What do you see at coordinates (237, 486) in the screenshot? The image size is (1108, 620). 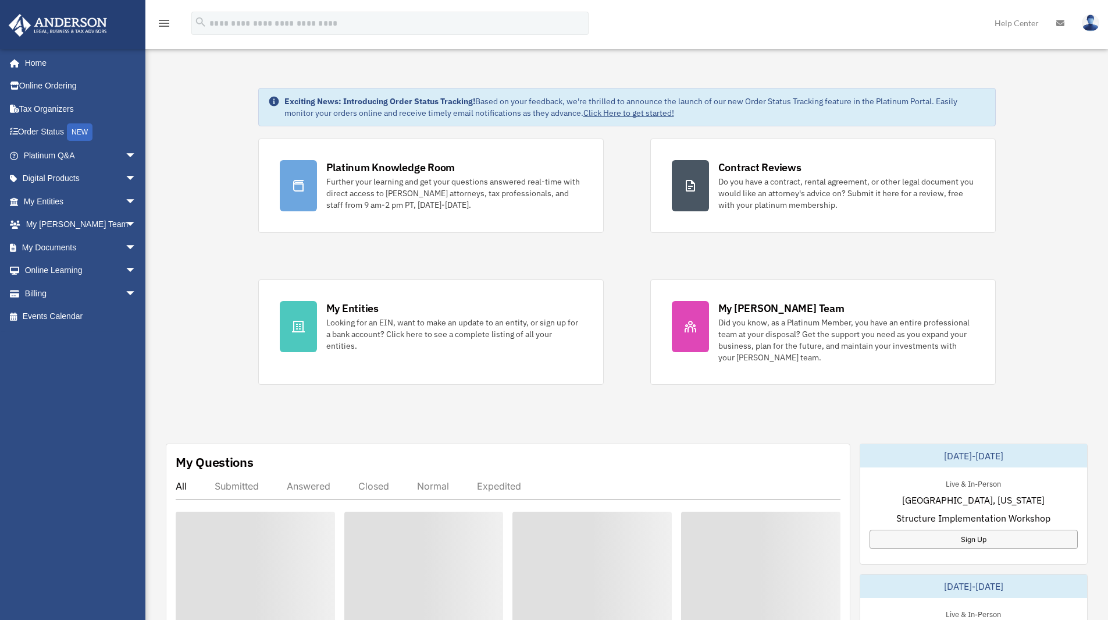 I see `div: Submitted` at bounding box center [237, 486].